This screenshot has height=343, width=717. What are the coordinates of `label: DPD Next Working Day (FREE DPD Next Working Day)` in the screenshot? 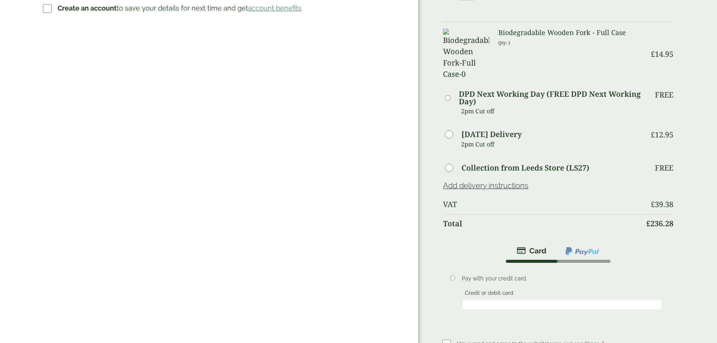 It's located at (549, 98).